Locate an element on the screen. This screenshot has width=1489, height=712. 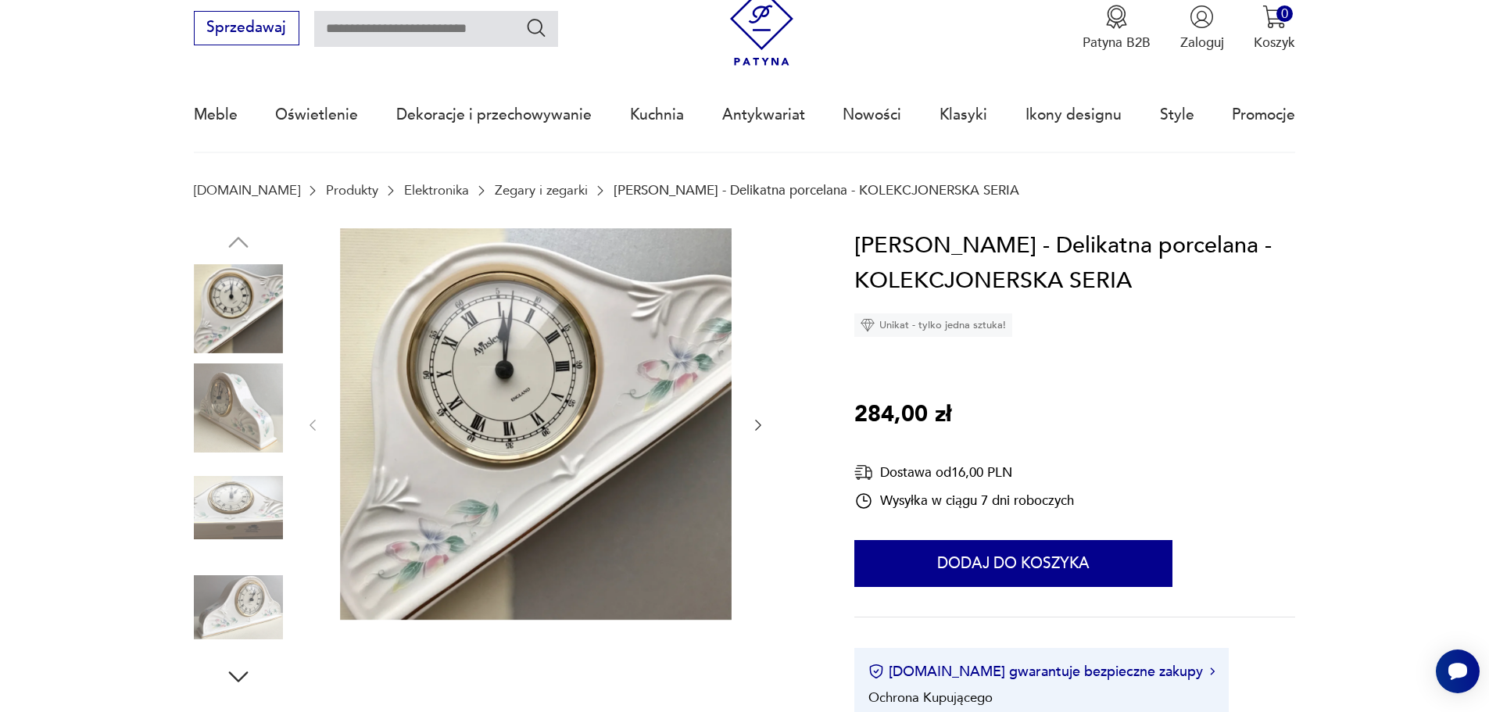
a: Promocje is located at coordinates (1263, 115).